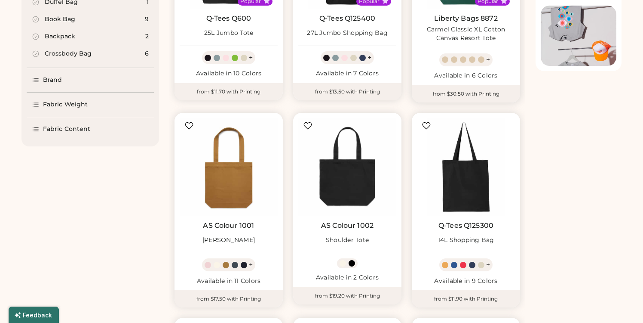  Describe the element at coordinates (147, 19) in the screenshot. I see `div: 9` at that location.